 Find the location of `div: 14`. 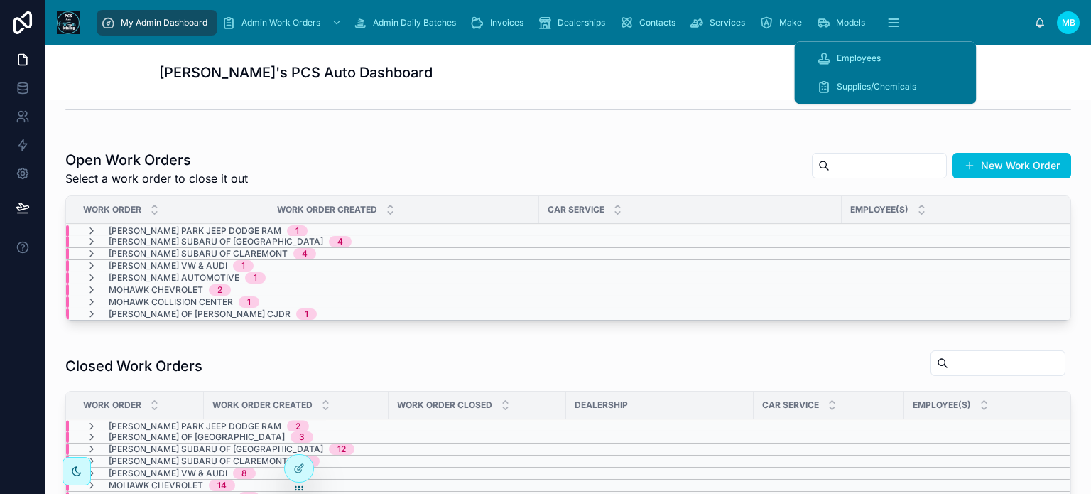

div: 14 is located at coordinates (222, 485).